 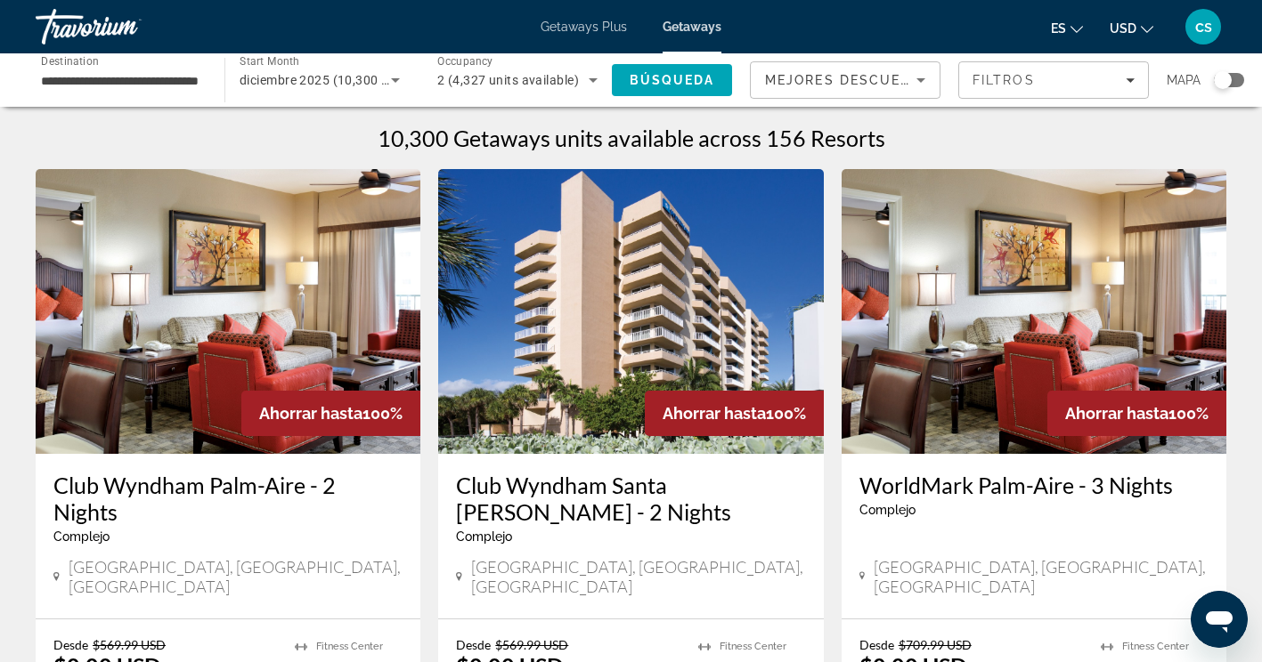 What do you see at coordinates (121, 81) in the screenshot?
I see `input: Select destination` at bounding box center [121, 81].